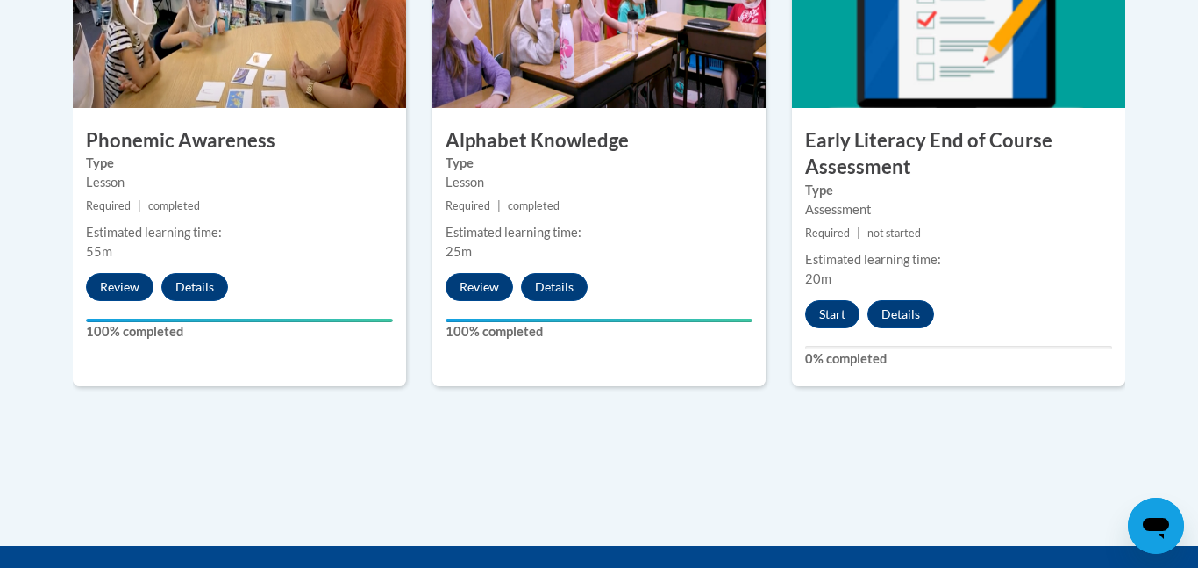 The height and width of the screenshot is (568, 1198). Describe the element at coordinates (239, 140) in the screenshot. I see `h3: Phonemic Awareness` at that location.